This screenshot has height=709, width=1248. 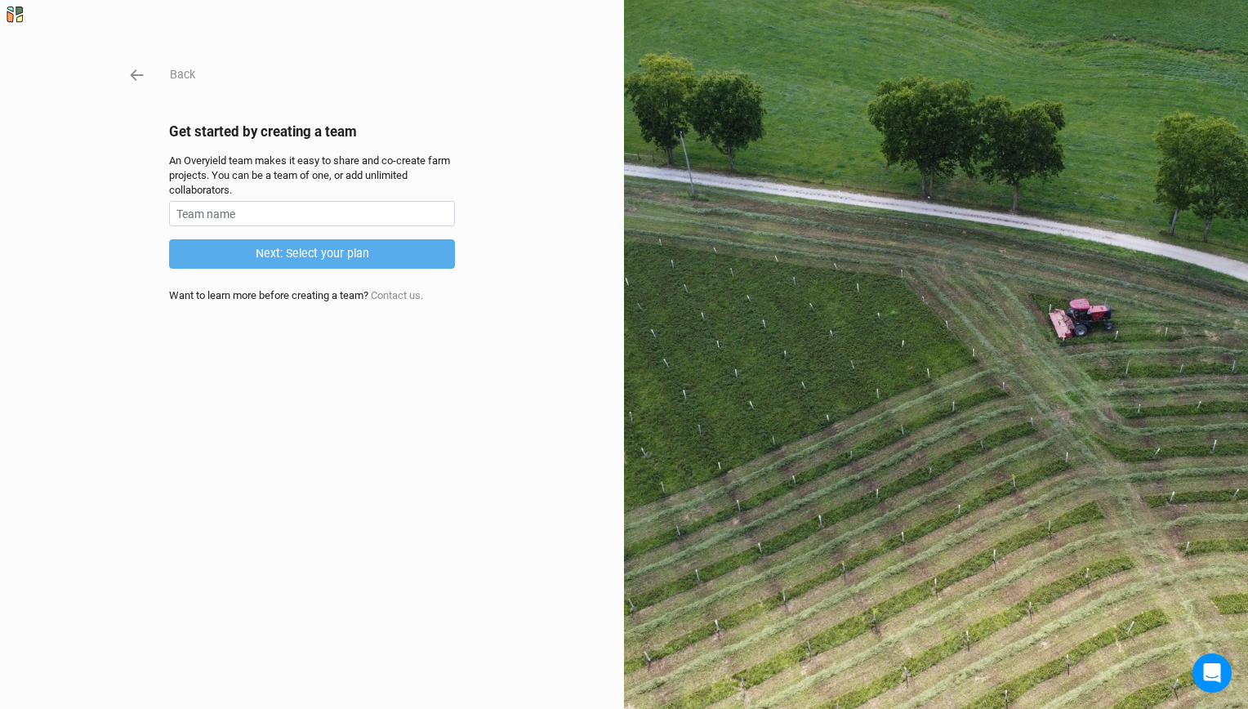 I want to click on a: Contact us., so click(x=397, y=295).